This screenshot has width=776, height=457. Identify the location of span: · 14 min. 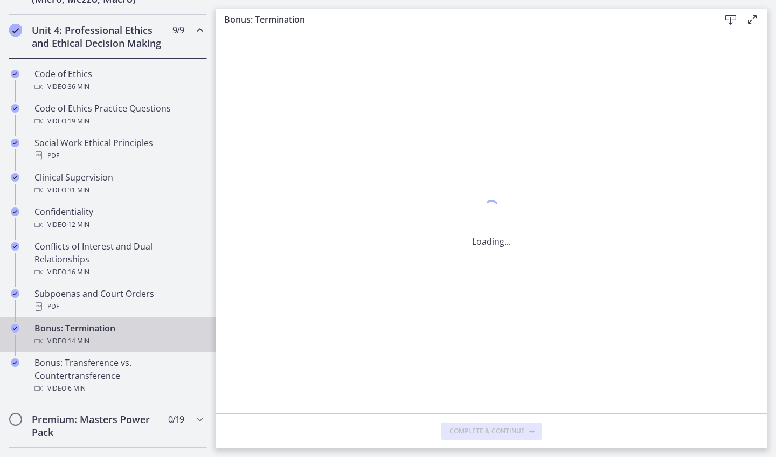
(78, 341).